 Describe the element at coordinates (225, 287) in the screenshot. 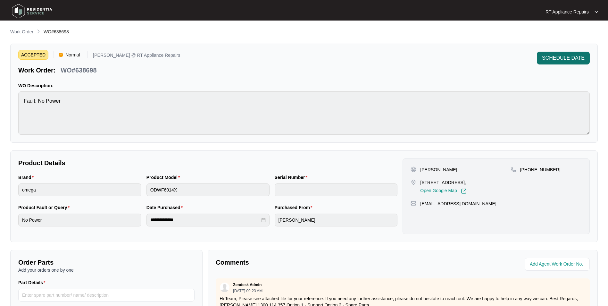

I see `img: user.svg` at that location.